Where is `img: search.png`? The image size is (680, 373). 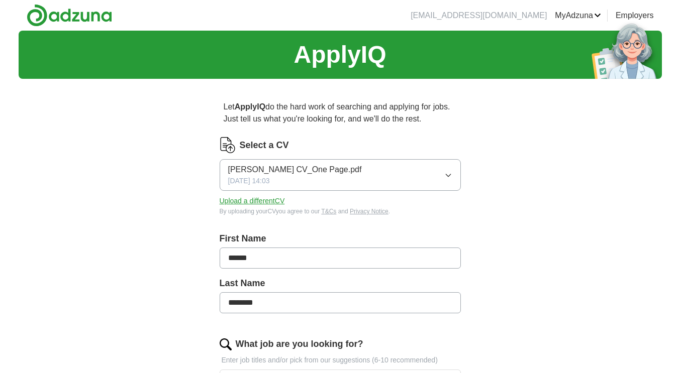
img: search.png is located at coordinates (226, 345).